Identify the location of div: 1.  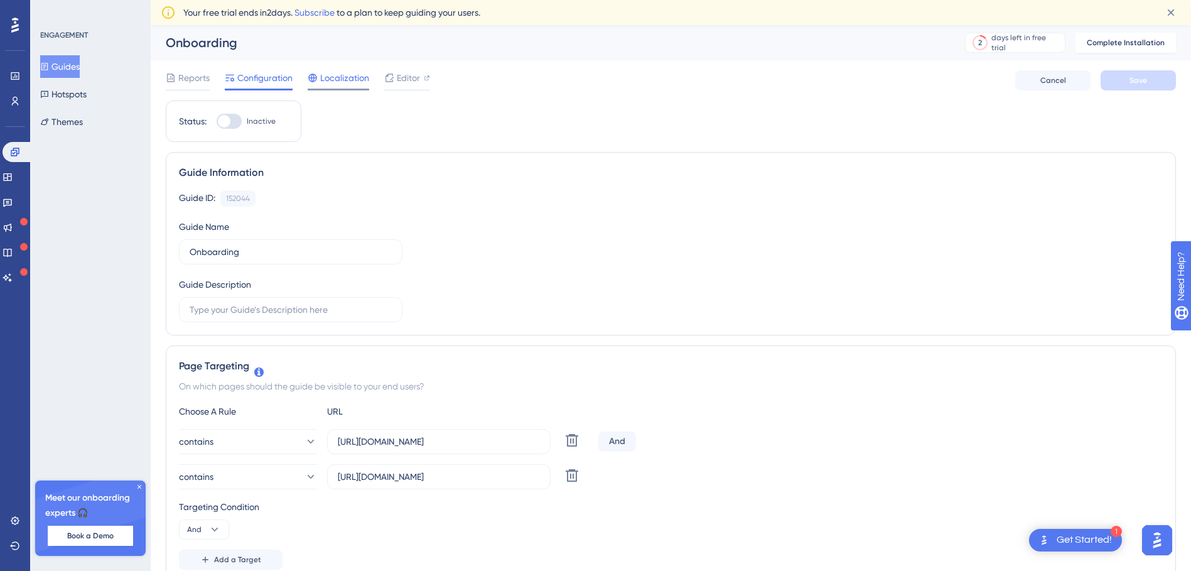
(1117, 531).